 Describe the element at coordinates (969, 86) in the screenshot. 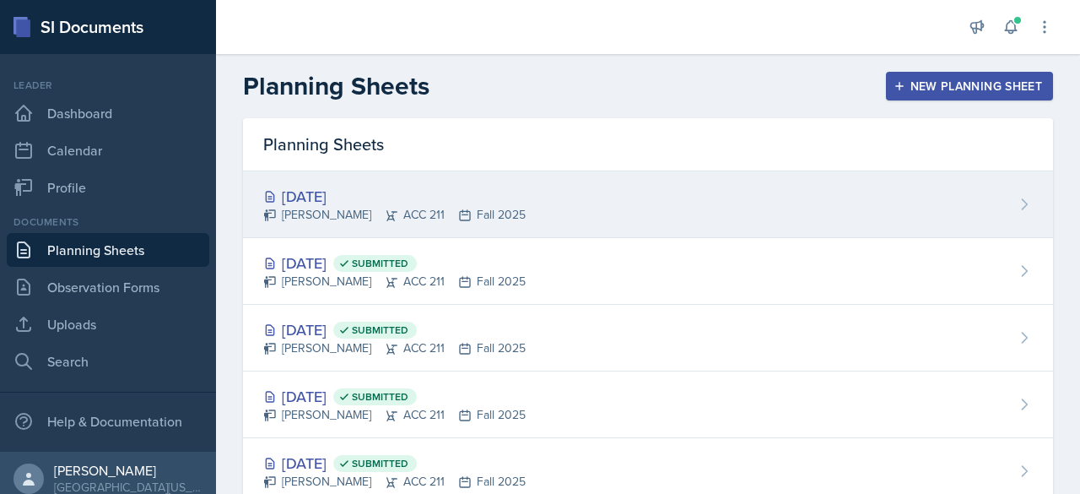

I see `button: New Planning Sheet` at that location.